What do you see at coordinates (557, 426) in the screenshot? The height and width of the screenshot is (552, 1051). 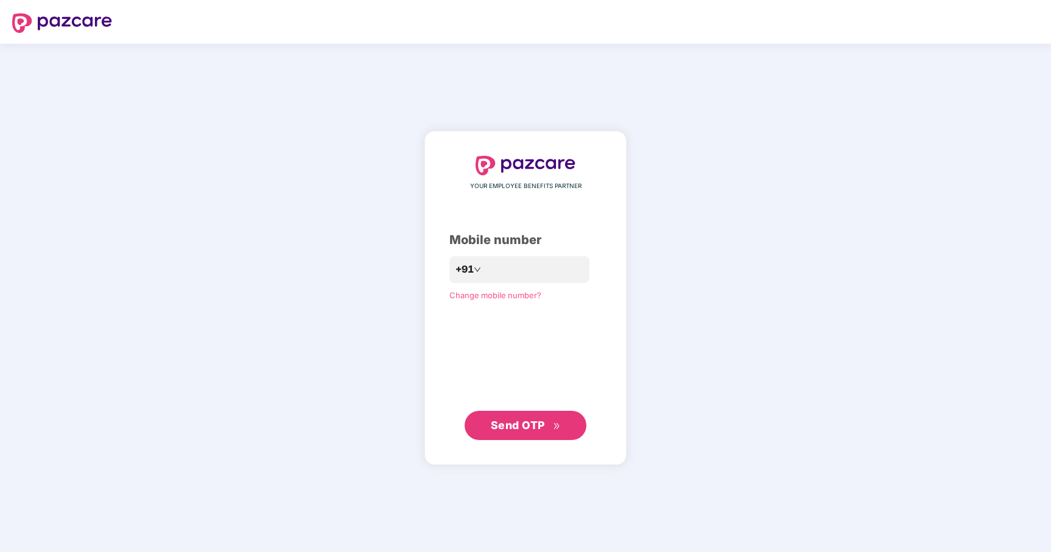 I see `span: double-right` at bounding box center [557, 426].